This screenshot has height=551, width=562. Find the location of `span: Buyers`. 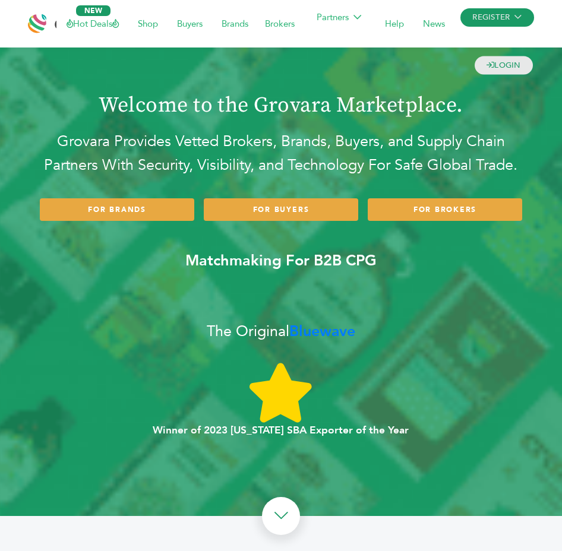

span: Buyers is located at coordinates (189, 24).